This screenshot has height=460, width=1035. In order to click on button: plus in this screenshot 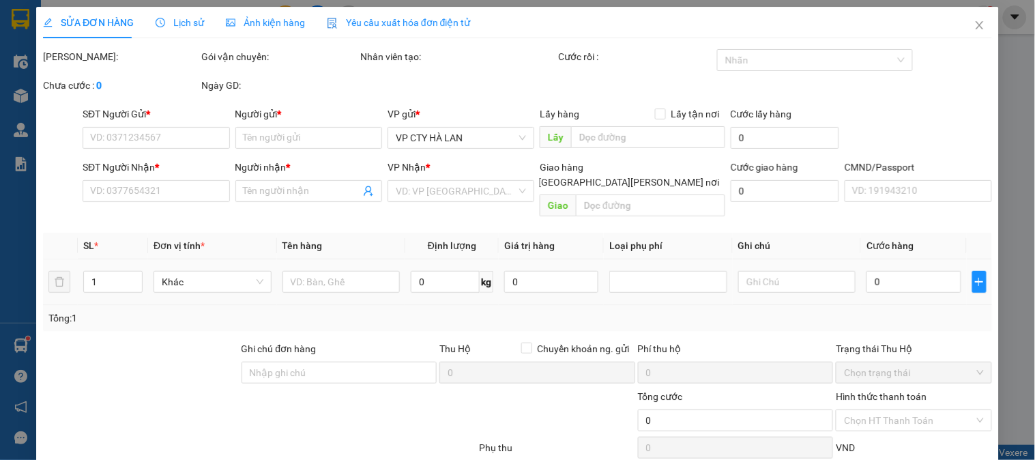, I will do `click(979, 282)`.